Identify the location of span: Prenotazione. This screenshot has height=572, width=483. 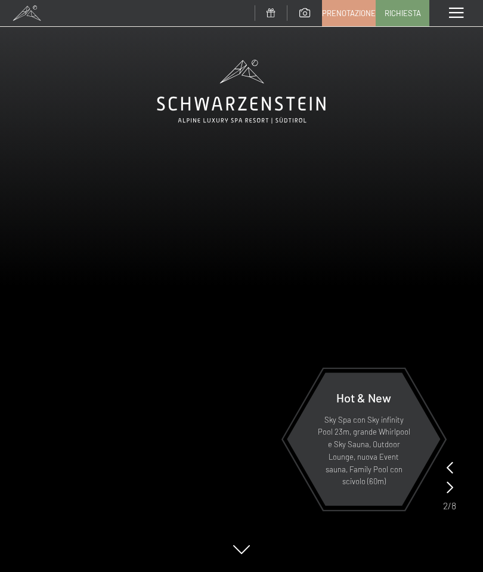
(349, 13).